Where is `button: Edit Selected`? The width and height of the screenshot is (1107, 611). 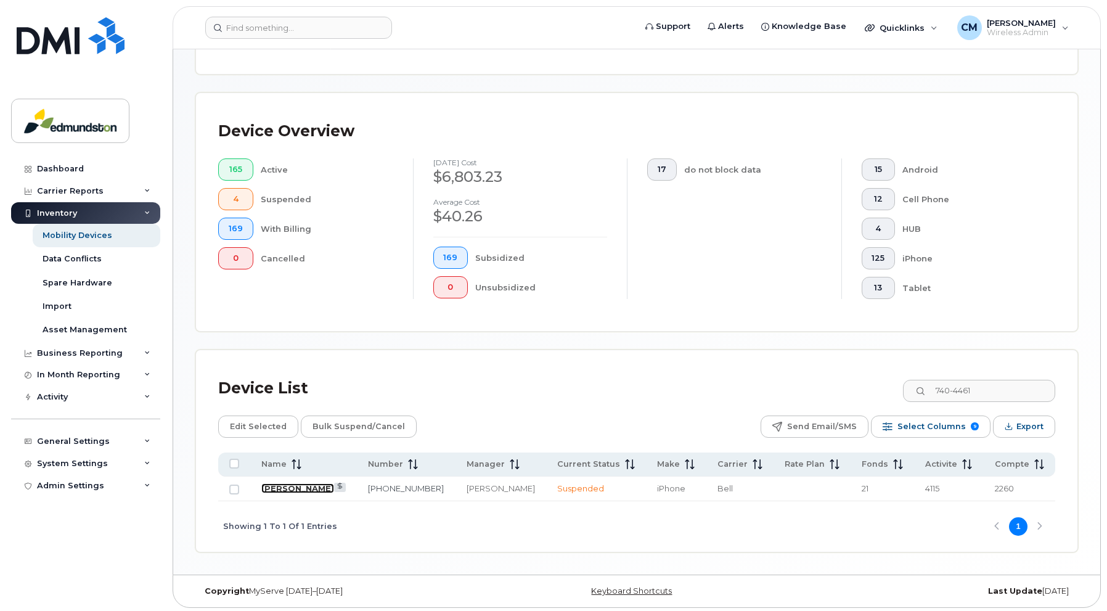
button: Edit Selected is located at coordinates (258, 427).